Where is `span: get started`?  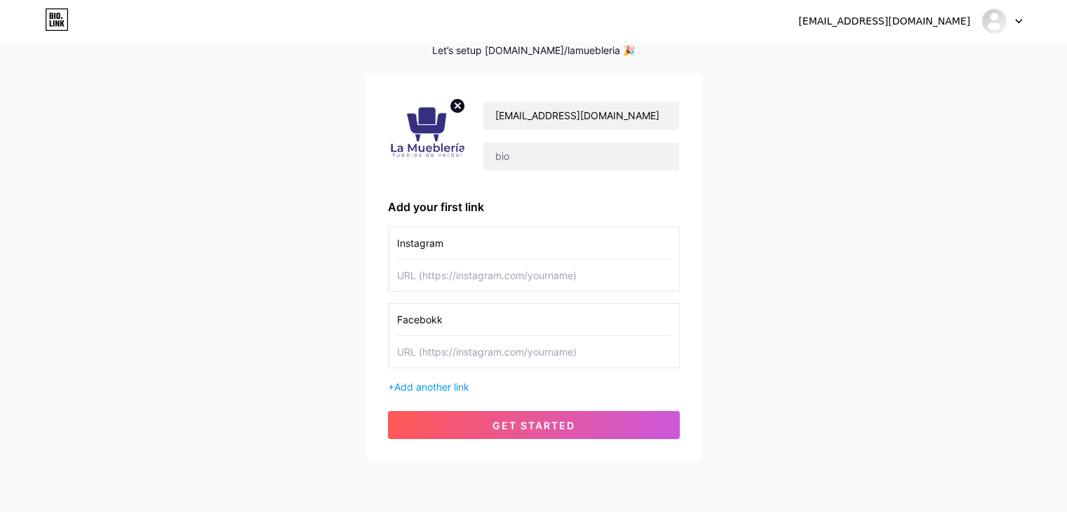 span: get started is located at coordinates (534, 425).